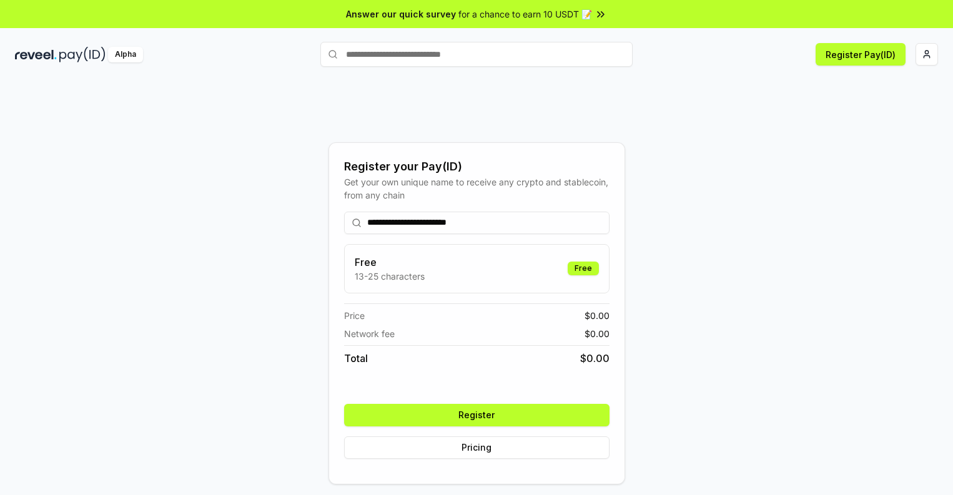  I want to click on button: Register Pay(ID), so click(861, 54).